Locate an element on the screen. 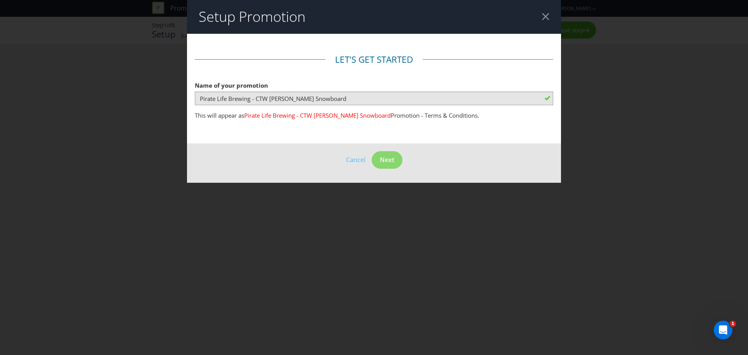 The height and width of the screenshot is (355, 748). button: Next is located at coordinates (387, 160).